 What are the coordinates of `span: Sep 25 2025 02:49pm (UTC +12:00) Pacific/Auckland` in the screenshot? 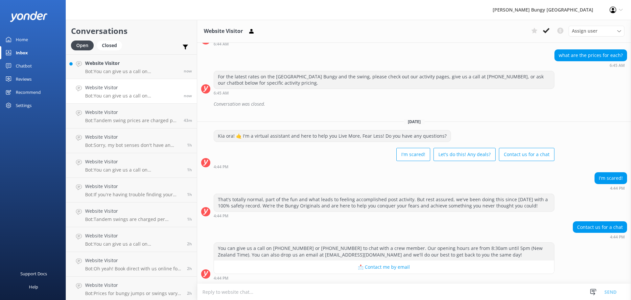 It's located at (189, 219).